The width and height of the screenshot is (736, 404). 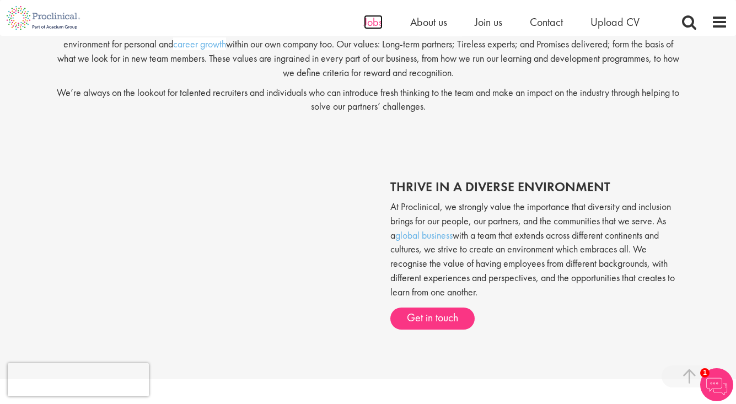 What do you see at coordinates (429, 22) in the screenshot?
I see `span: About us` at bounding box center [429, 22].